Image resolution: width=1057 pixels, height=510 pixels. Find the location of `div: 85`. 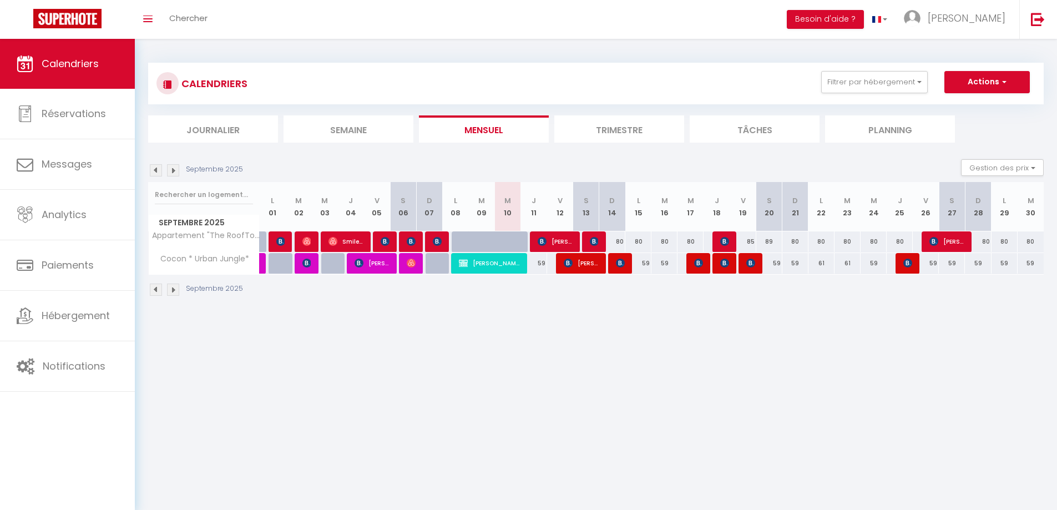

div: 85 is located at coordinates (742, 241).